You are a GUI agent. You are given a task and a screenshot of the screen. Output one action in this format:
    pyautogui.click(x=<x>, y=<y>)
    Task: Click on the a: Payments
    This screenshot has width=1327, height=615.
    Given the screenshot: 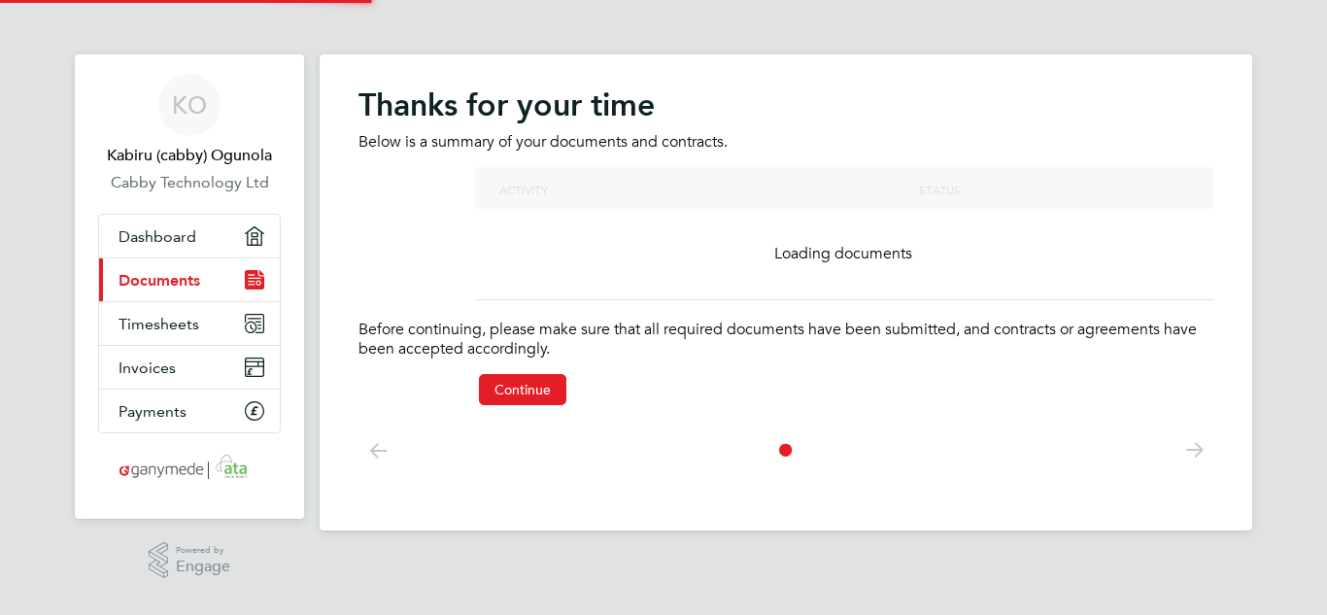 What is the action you would take?
    pyautogui.click(x=189, y=411)
    